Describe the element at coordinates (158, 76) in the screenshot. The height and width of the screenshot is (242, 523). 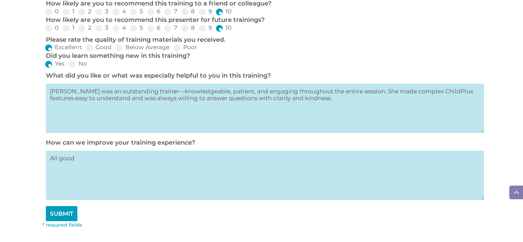
I see `label: What did you like or what was especially helpful to you in this training?` at that location.